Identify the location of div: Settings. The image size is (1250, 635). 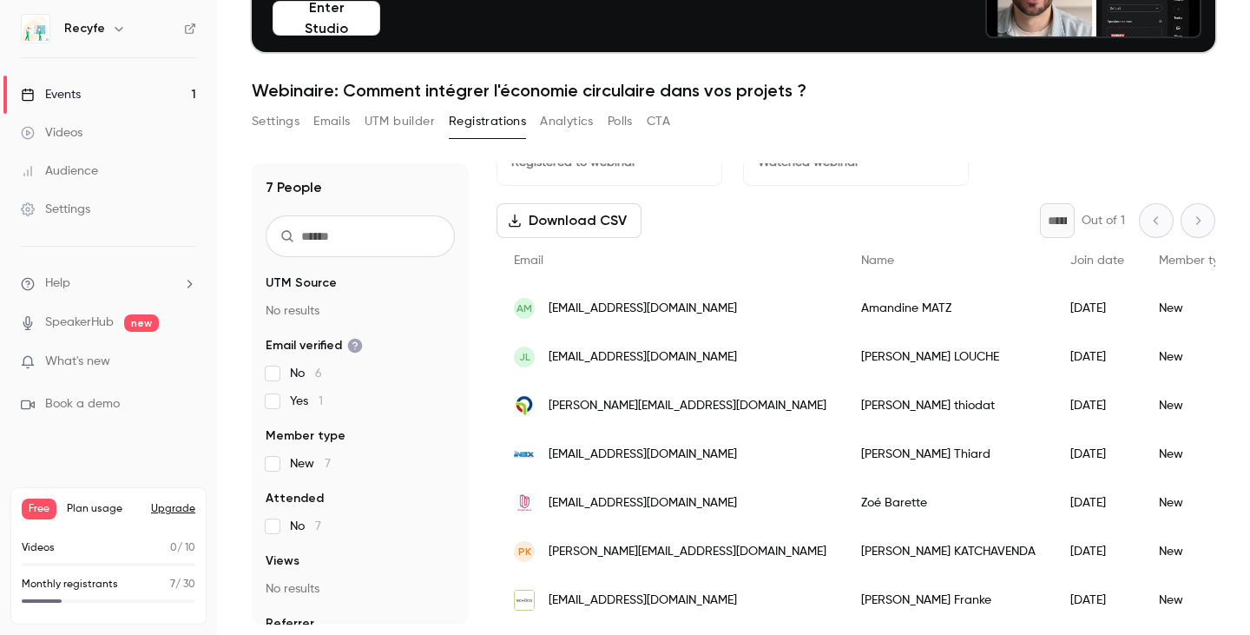
(56, 209).